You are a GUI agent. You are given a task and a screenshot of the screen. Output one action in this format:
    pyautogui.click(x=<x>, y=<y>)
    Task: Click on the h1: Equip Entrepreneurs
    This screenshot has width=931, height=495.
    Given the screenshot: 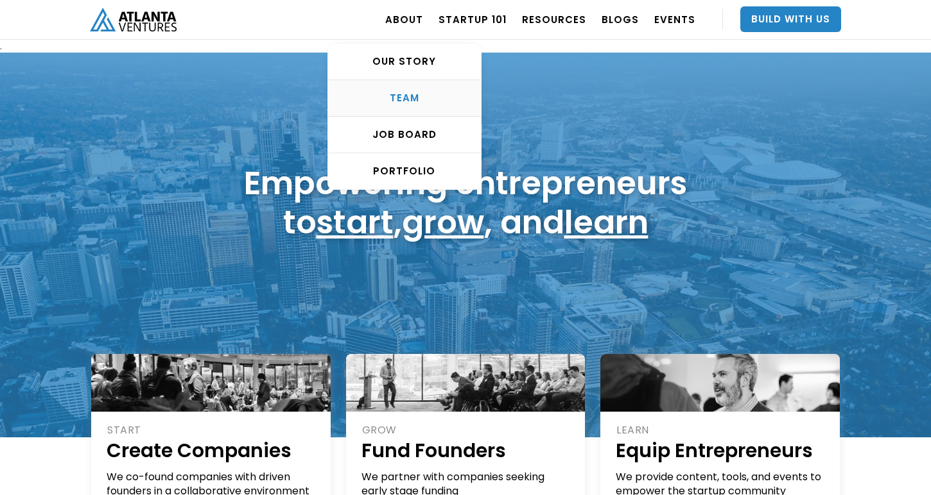 What is the action you would take?
    pyautogui.click(x=720, y=451)
    